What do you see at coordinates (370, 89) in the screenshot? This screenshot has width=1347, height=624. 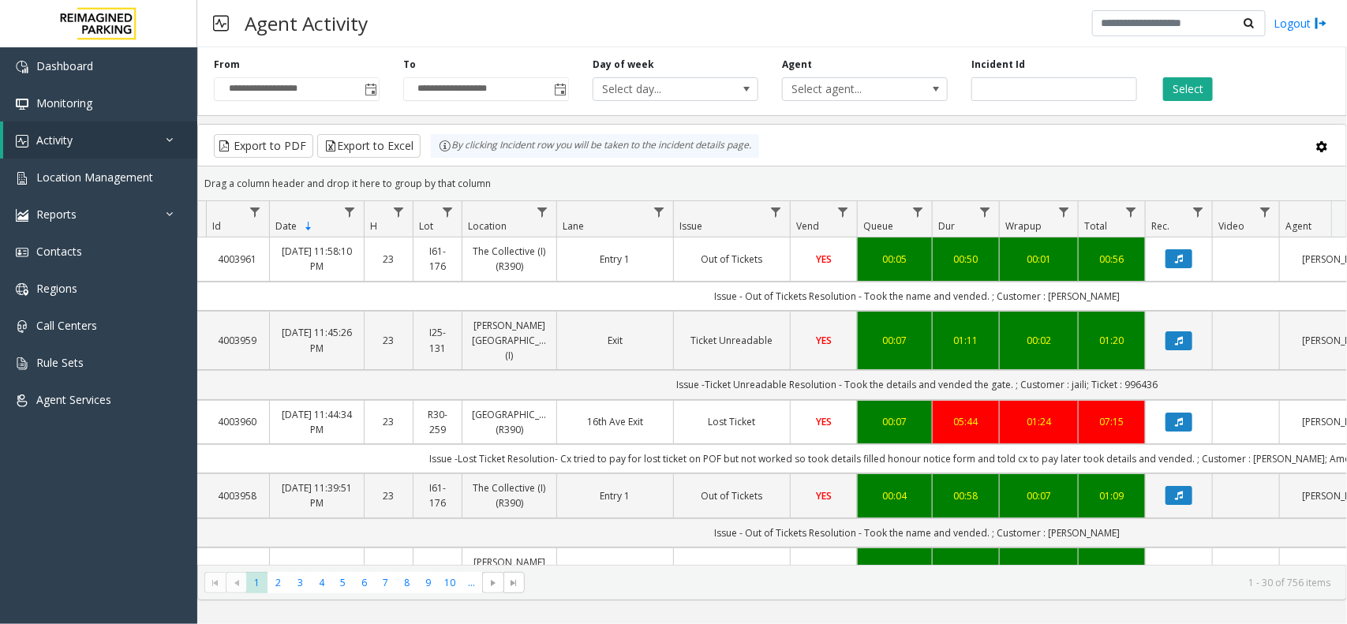 I see `span: Toggle popup` at bounding box center [370, 89].